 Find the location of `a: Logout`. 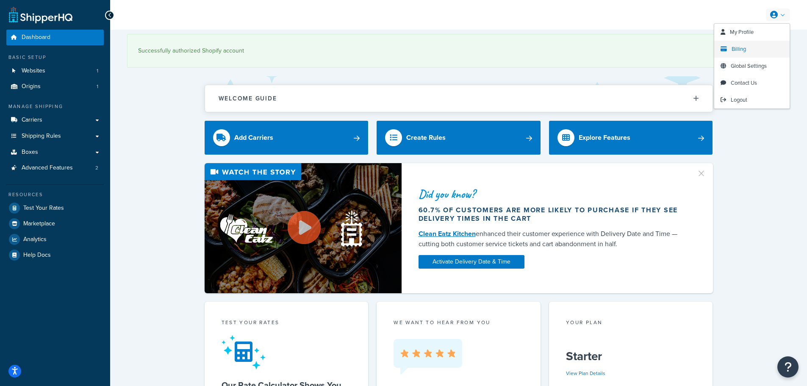

a: Logout is located at coordinates (752, 100).